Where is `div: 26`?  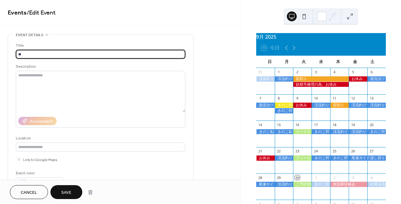
div: 26 is located at coordinates (353, 151).